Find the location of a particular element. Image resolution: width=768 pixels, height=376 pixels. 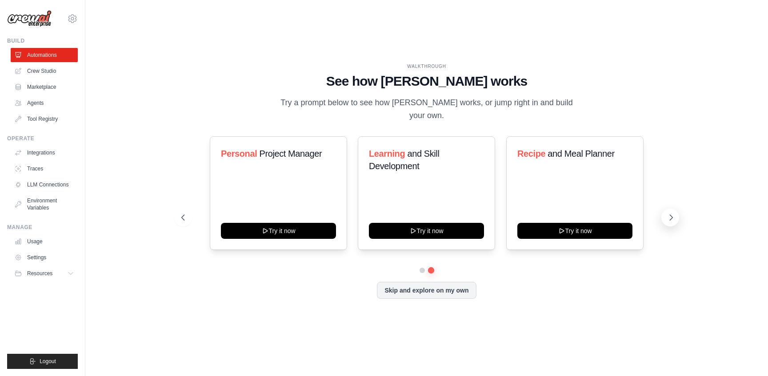

a: Crew Studio is located at coordinates (44, 71).